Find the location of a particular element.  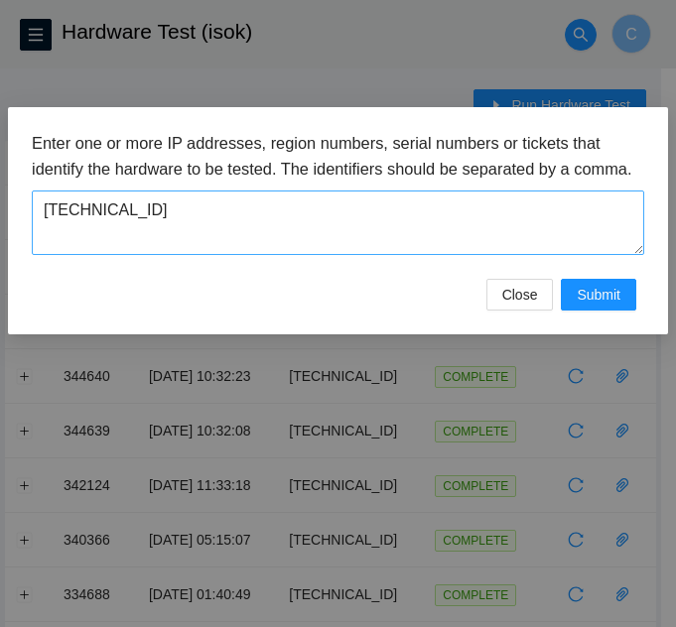

button: Submit is located at coordinates (599, 295).